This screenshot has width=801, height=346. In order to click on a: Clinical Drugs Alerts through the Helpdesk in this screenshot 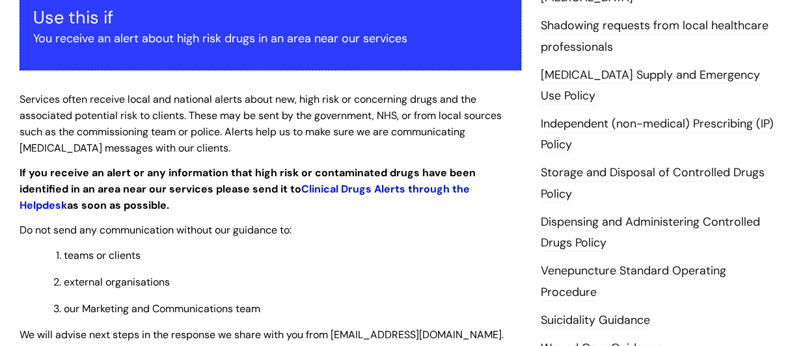, I will do `click(245, 197)`.